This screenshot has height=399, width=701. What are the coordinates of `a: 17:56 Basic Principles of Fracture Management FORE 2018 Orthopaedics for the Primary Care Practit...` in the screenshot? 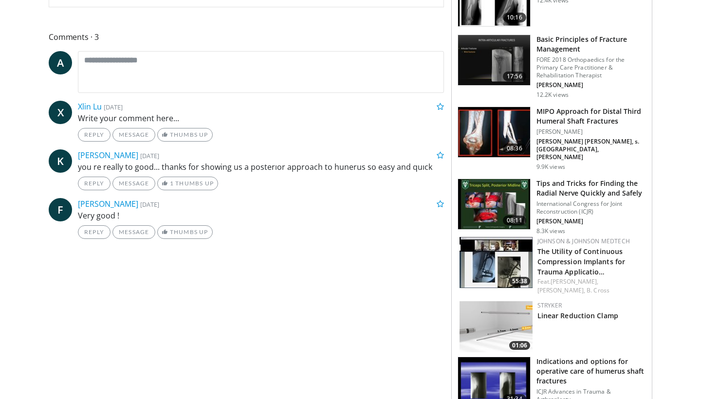 It's located at (552, 67).